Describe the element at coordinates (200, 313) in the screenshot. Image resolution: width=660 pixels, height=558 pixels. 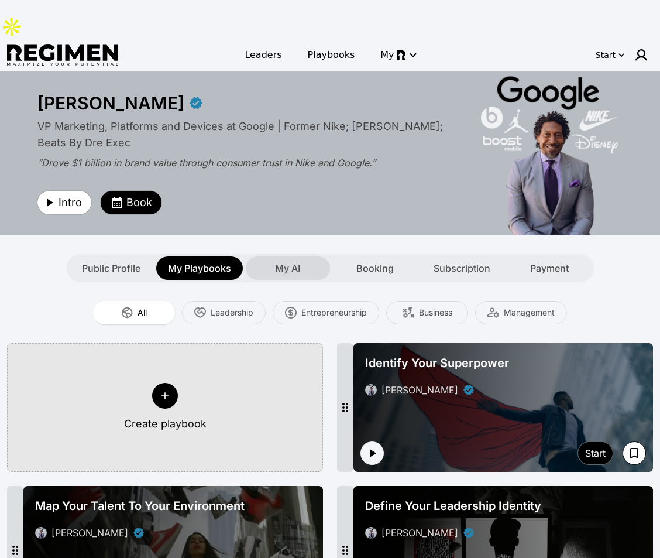
I see `img: Leadership` at that location.